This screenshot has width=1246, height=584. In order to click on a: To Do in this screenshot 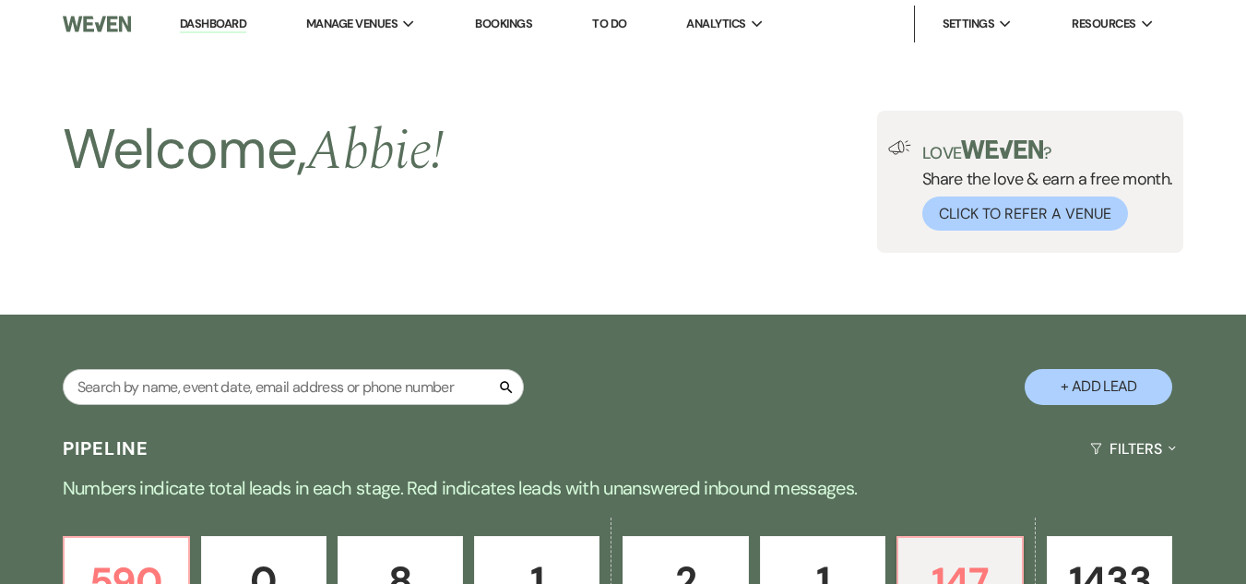, I will do `click(609, 23)`.